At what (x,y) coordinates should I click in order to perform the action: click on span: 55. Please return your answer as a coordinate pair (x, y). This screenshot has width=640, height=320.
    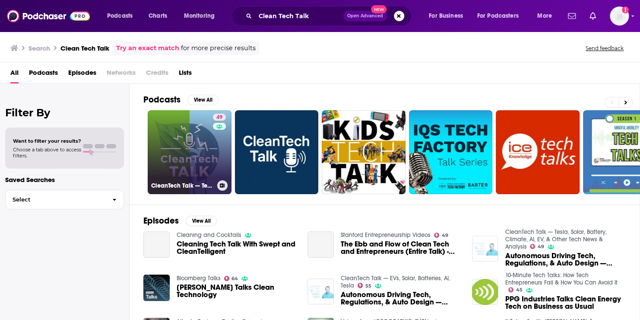
    Looking at the image, I should click on (369, 286).